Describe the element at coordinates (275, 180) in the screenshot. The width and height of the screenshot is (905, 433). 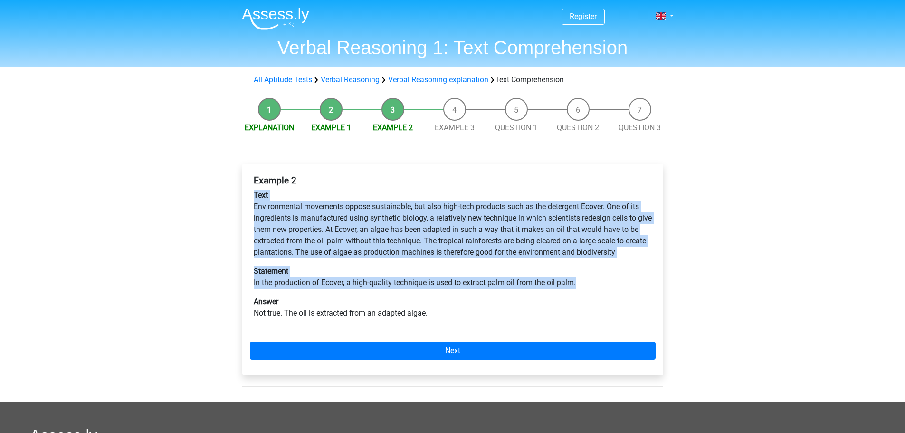
I see `b: Example 2` at that location.